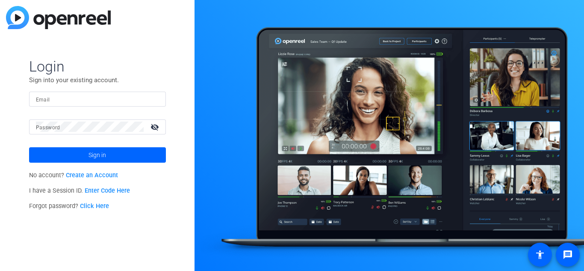 Image resolution: width=584 pixels, height=271 pixels. Describe the element at coordinates (540, 255) in the screenshot. I see `mat-icon: accessibility` at that location.